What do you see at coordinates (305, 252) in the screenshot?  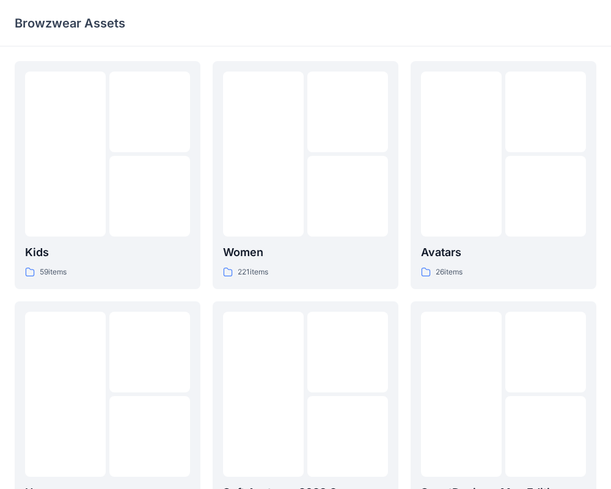 I see `p: Women` at bounding box center [305, 252].